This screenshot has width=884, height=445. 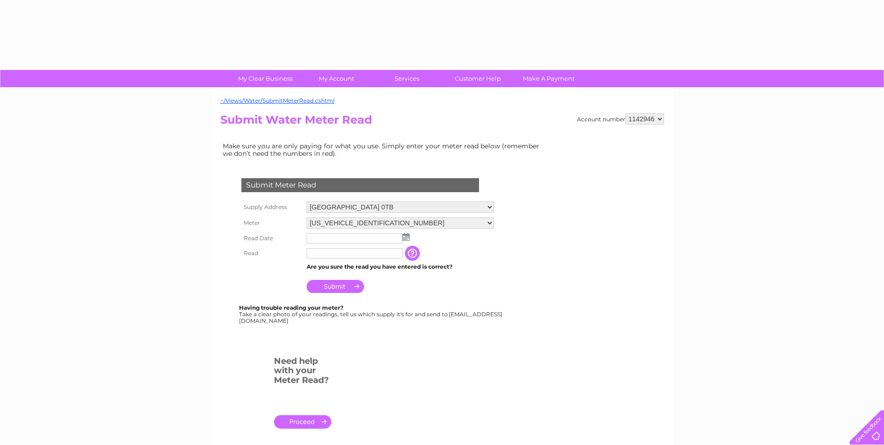 What do you see at coordinates (360, 185) in the screenshot?
I see `div: Submit Meter Read` at bounding box center [360, 185].